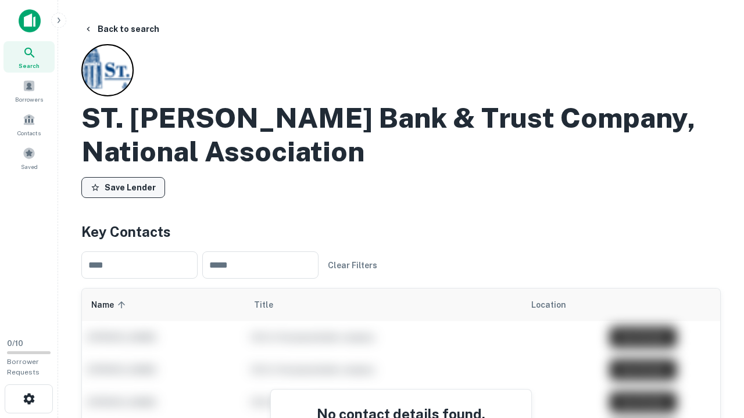 The image size is (744, 418). Describe the element at coordinates (15, 343) in the screenshot. I see `span: 0 / 10` at that location.